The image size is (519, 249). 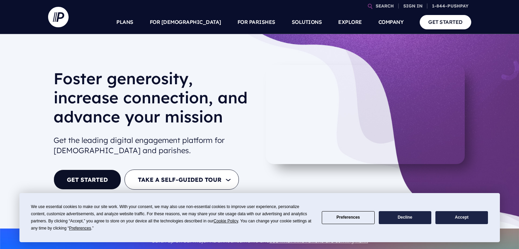 What do you see at coordinates (226, 221) in the screenshot?
I see `span: Cookie Policy` at bounding box center [226, 221].